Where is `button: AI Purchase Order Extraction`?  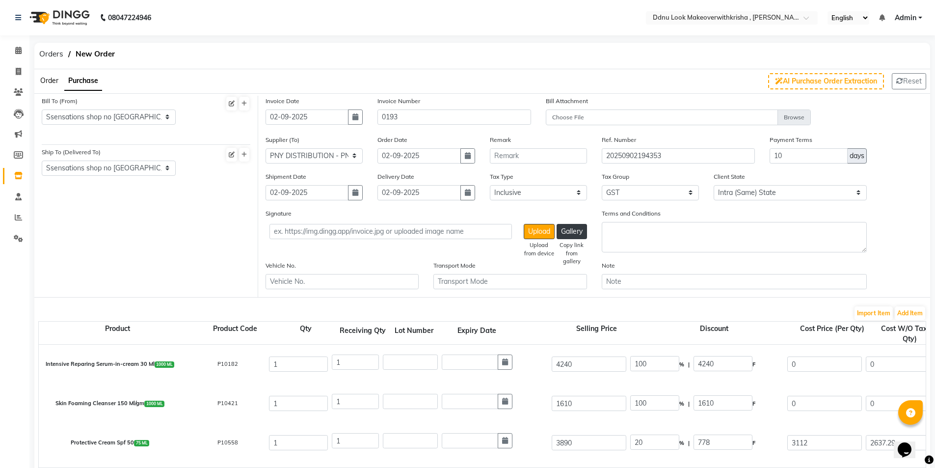
button: AI Purchase Order Extraction is located at coordinates (826, 81).